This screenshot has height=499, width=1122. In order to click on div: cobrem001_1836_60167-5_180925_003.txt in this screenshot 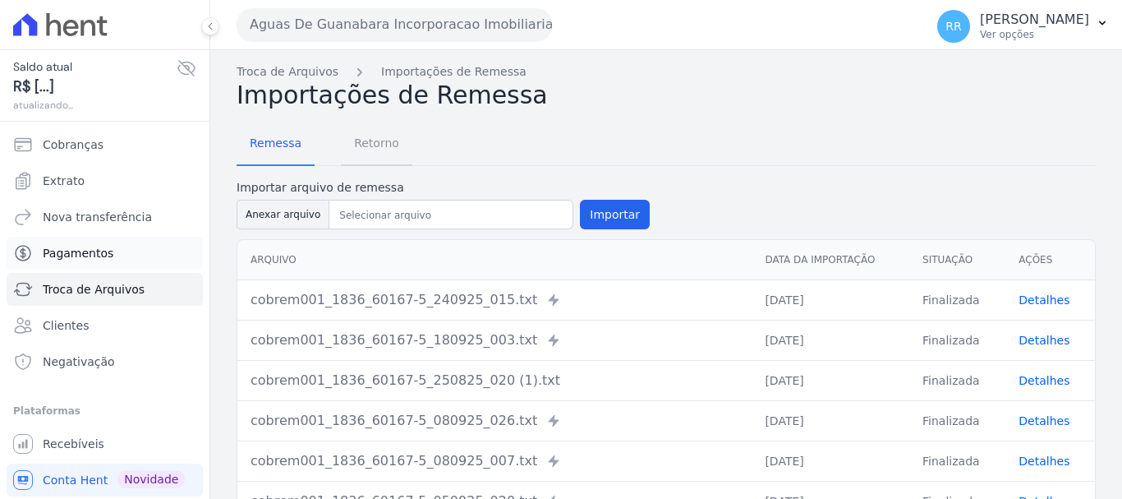, I will do `click(494, 340)`.